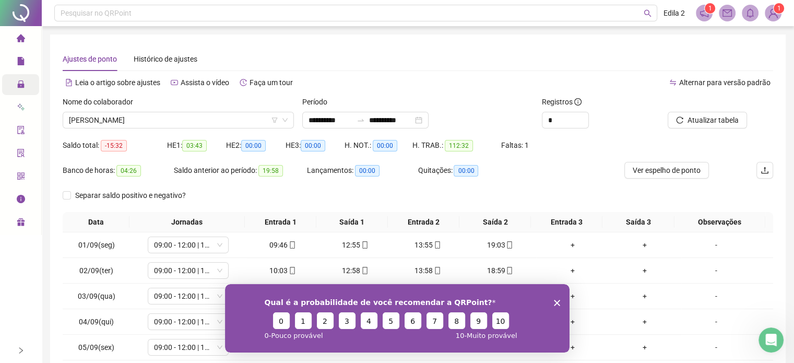 This screenshot has width=794, height=363. What do you see at coordinates (131, 195) in the screenshot?
I see `span: Separar saldo positivo e negativo?` at bounding box center [131, 195].